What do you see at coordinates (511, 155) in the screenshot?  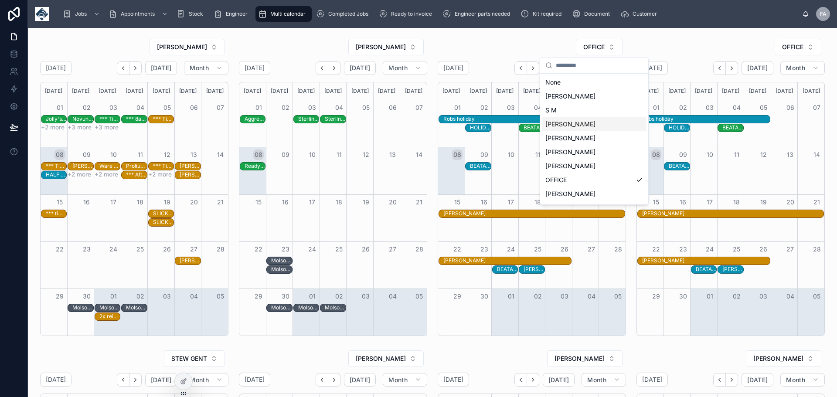 I see `button: 10` at bounding box center [511, 155].